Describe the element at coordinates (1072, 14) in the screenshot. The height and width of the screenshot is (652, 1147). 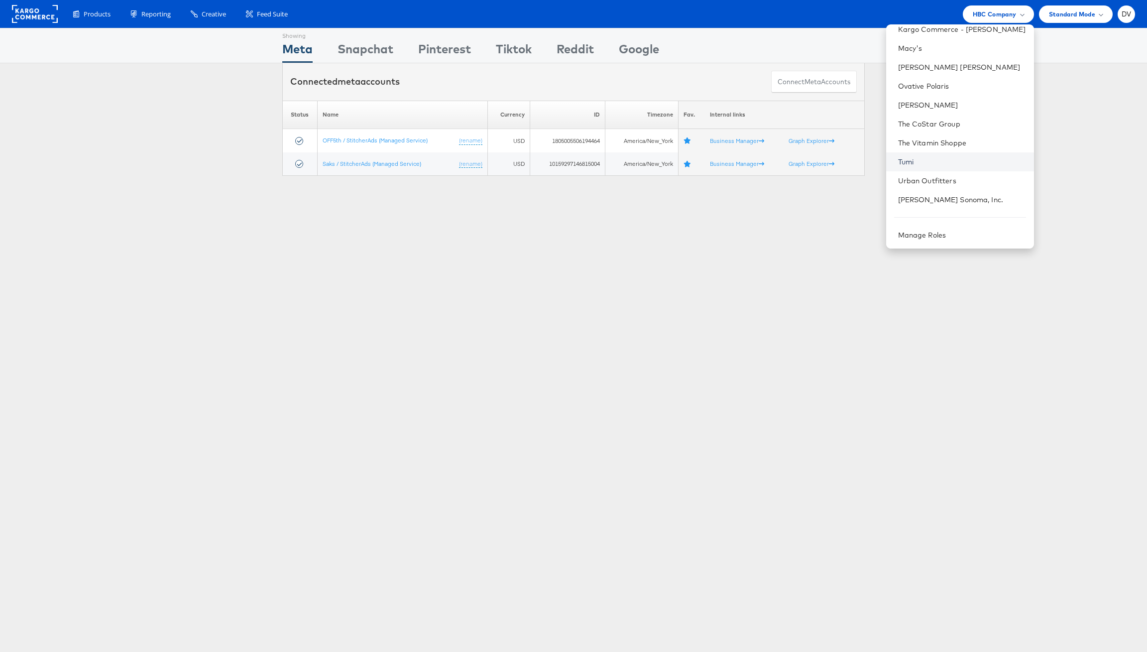
I see `span: Standard Mode` at that location.